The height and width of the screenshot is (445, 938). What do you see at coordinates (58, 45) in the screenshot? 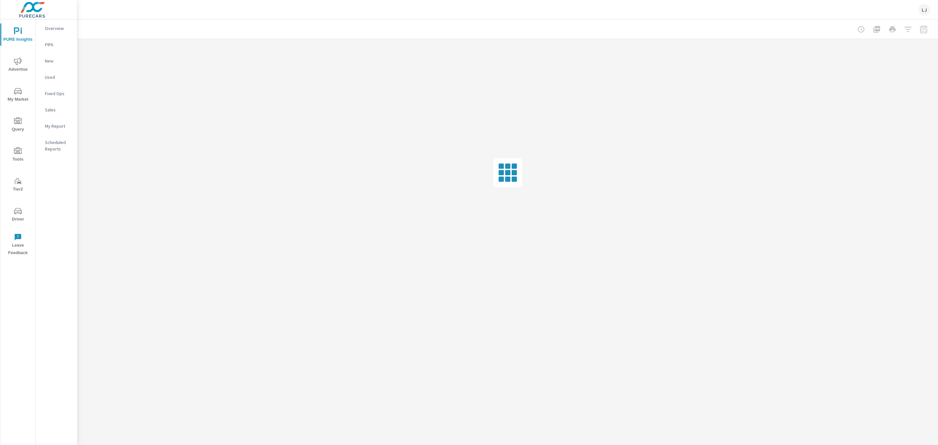
I see `p: PIPA` at bounding box center [58, 45].